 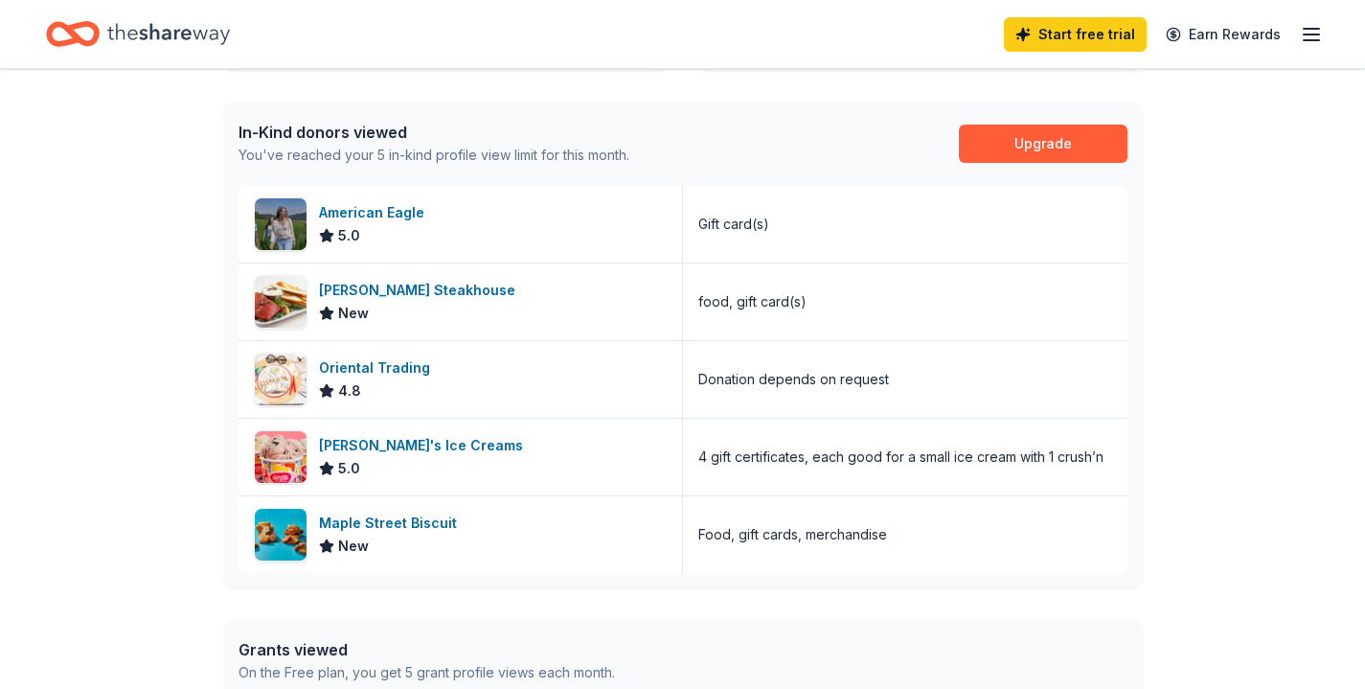 What do you see at coordinates (752, 302) in the screenshot?
I see `div: food, gift card(s)` at bounding box center [752, 302].